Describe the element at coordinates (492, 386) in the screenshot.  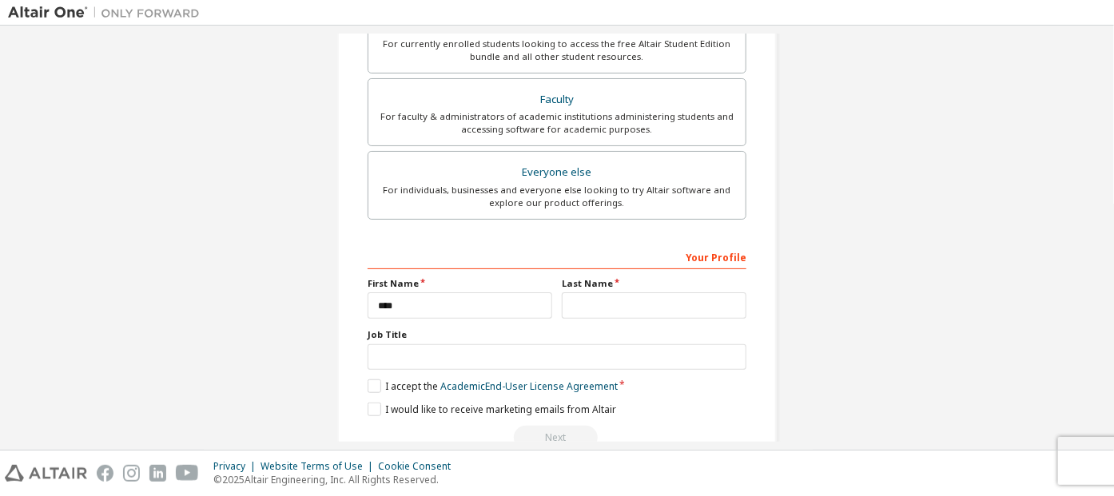
I see `label: I accept the` at that location.